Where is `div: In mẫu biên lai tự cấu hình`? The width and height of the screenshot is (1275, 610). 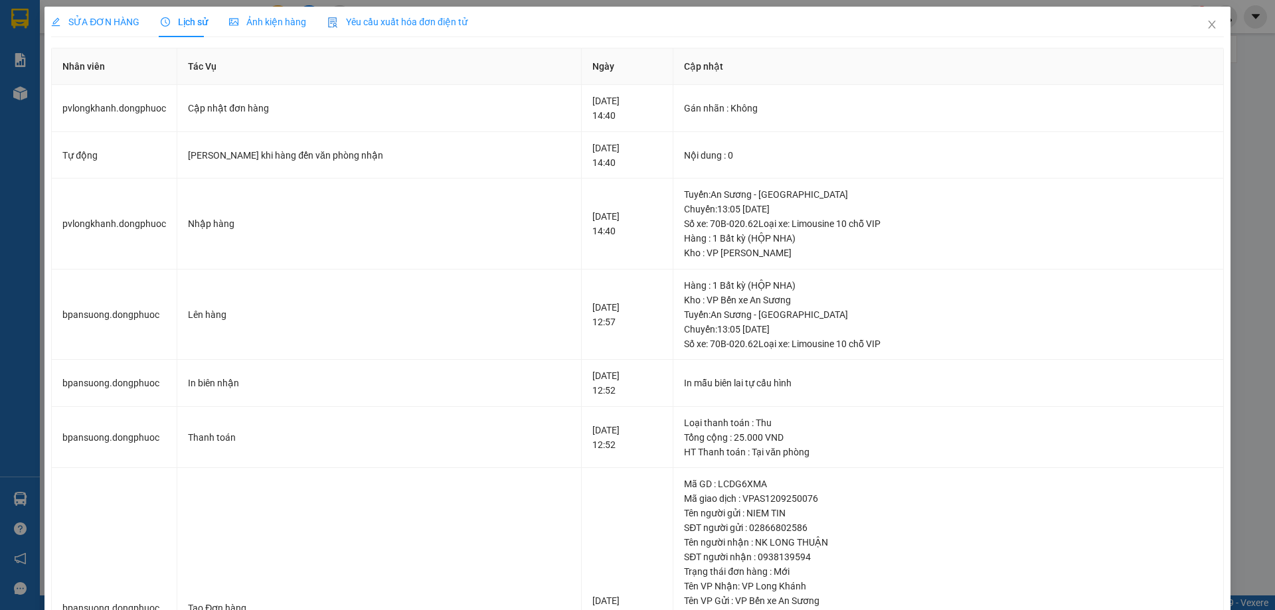 div: In mẫu biên lai tự cấu hình is located at coordinates (948, 383).